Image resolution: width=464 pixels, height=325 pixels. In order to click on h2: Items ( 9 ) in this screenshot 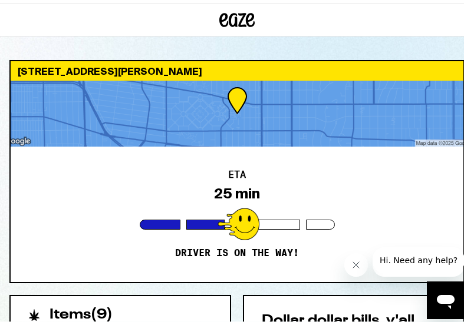, I will do `click(81, 312)`.